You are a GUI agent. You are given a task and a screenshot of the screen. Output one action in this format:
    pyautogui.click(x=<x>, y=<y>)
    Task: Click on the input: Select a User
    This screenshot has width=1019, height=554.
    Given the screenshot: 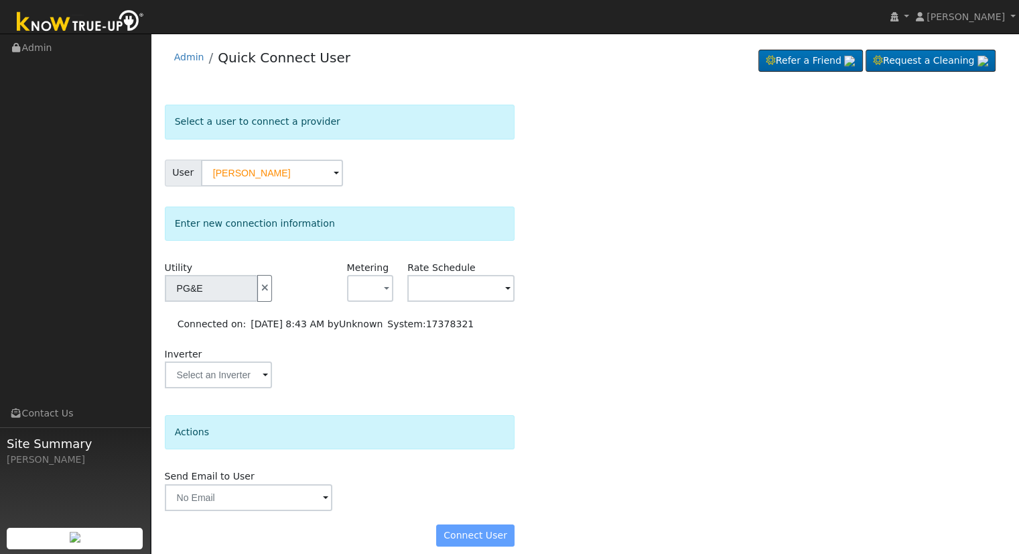 What is the action you would take?
    pyautogui.click(x=272, y=173)
    